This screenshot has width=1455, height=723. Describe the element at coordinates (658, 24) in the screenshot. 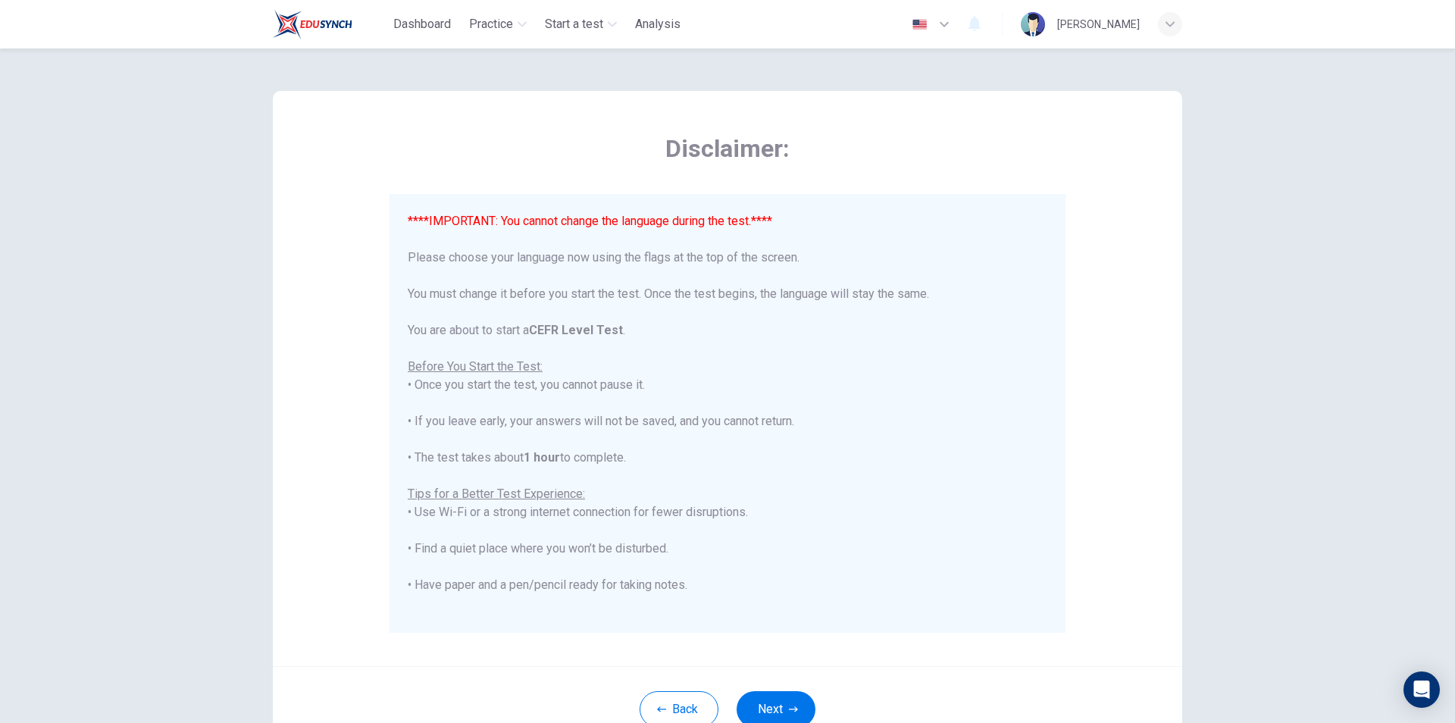

I see `span: Analysis` at that location.